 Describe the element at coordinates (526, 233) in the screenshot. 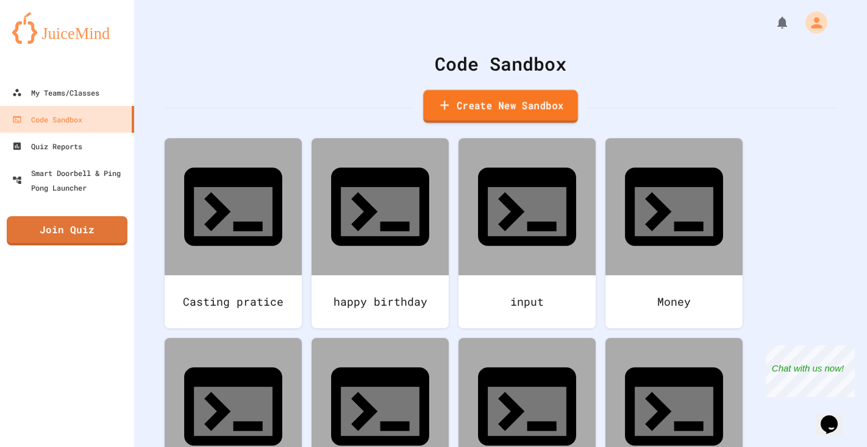

I see `a: input` at that location.